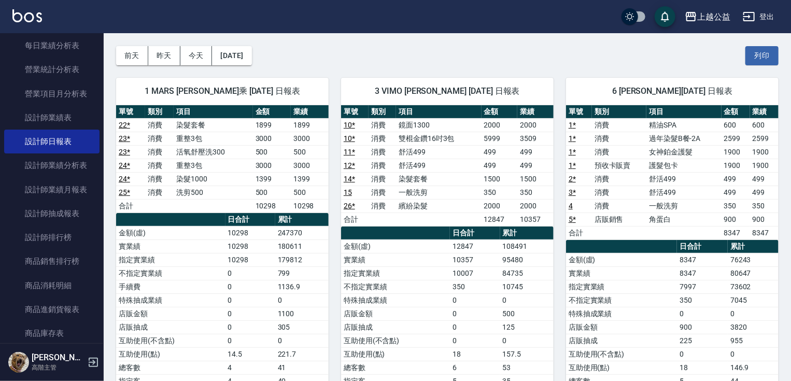 Image resolution: width=791 pixels, height=381 pixels. What do you see at coordinates (52, 118) in the screenshot?
I see `a: 設計師業績表` at bounding box center [52, 118].